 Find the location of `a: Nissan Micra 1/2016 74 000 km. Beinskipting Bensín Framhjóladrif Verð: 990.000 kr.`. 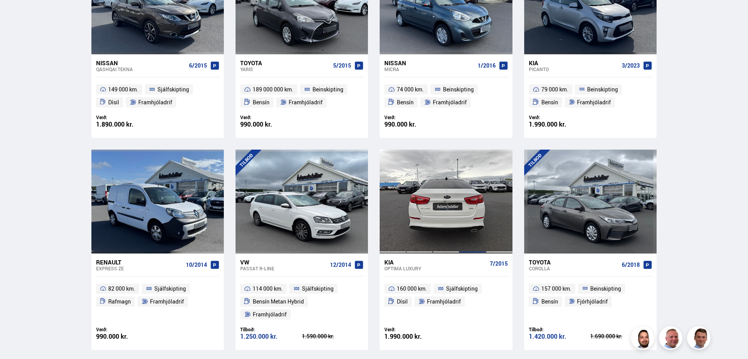

a: Nissan Micra 1/2016 74 000 km. Beinskipting Bensín Framhjóladrif Verð: 990.000 kr. is located at coordinates (445, 96).